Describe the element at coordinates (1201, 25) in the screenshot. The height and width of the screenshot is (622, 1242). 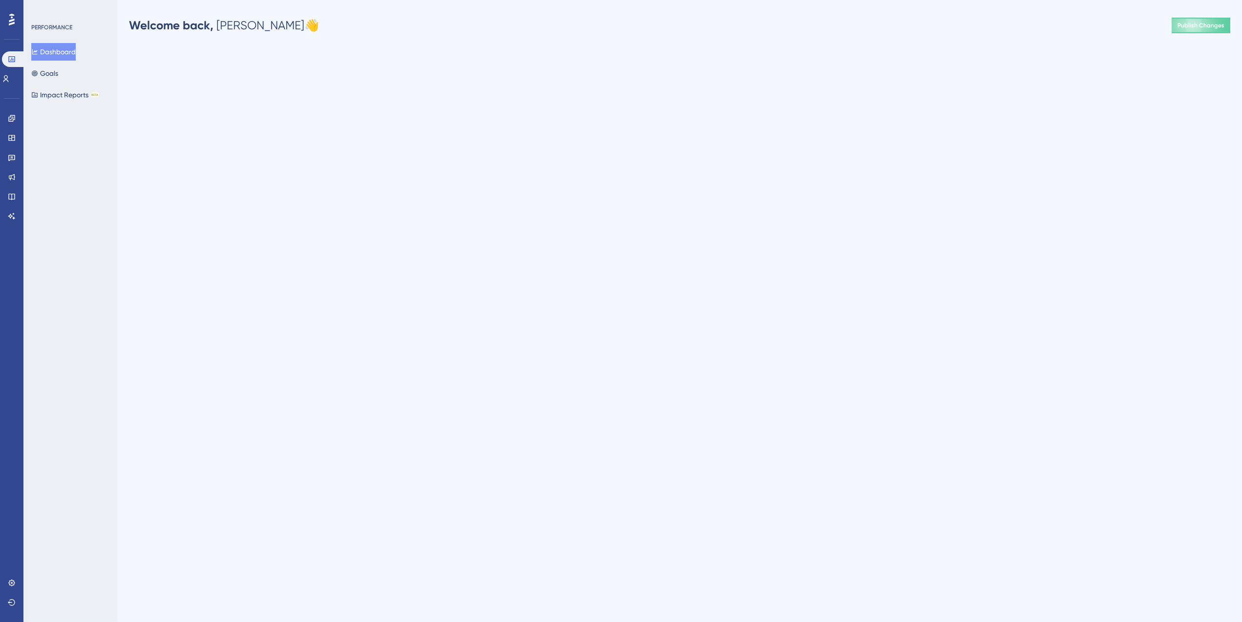
I see `span: Publish Changes` at that location.